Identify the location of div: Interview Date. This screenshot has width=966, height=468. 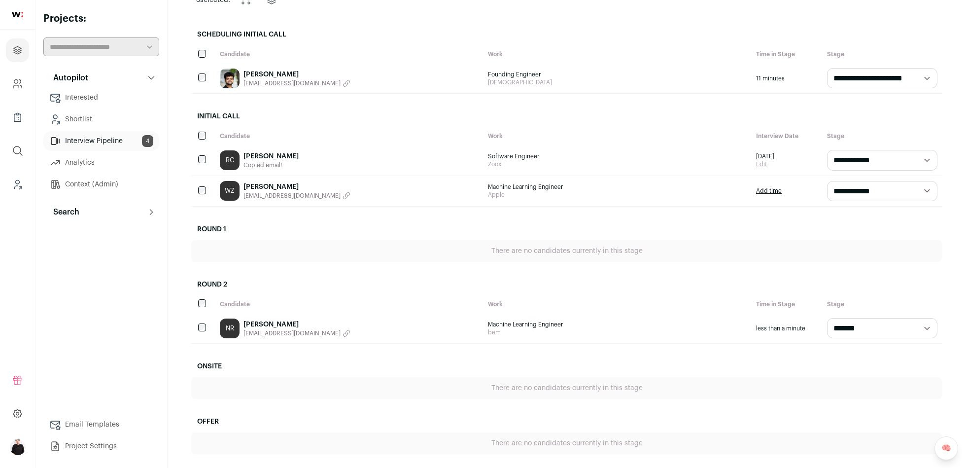
(786, 136).